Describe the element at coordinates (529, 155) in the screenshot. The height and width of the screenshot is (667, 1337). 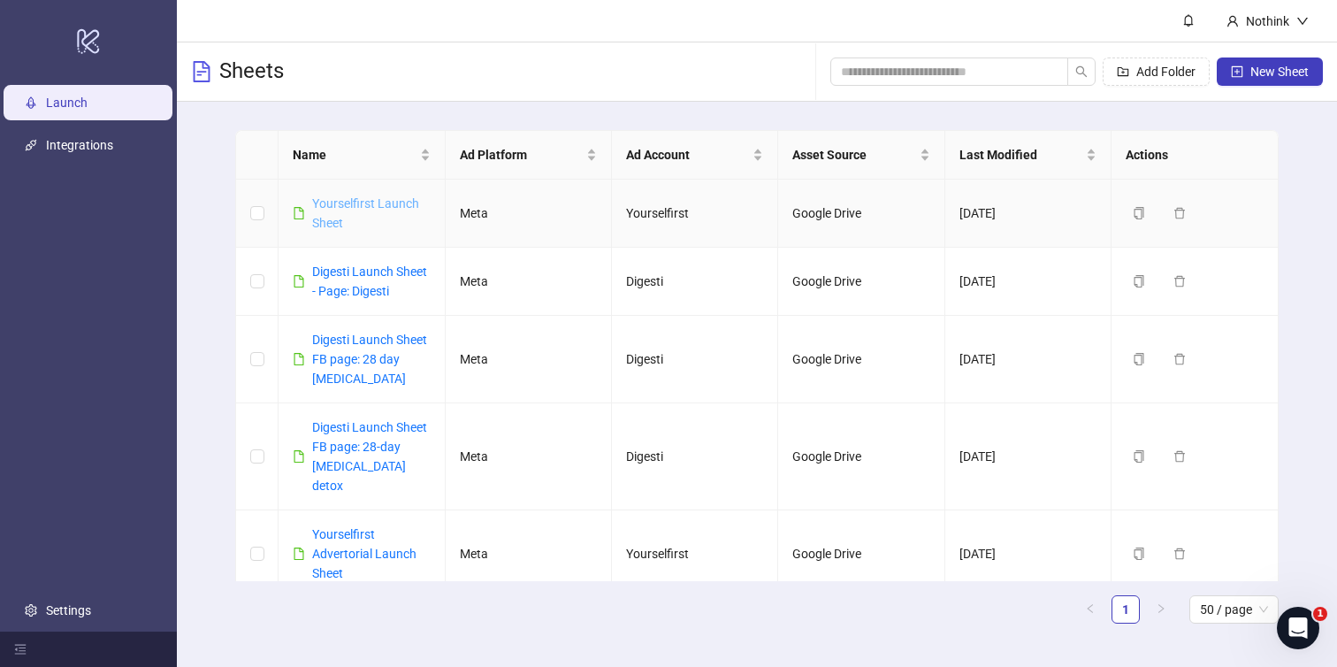
I see `th: Ad Platform` at that location.